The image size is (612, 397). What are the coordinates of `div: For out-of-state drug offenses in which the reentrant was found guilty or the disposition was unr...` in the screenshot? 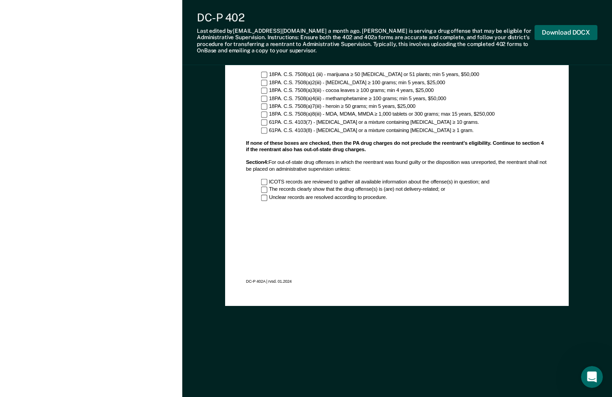 It's located at (397, 166).